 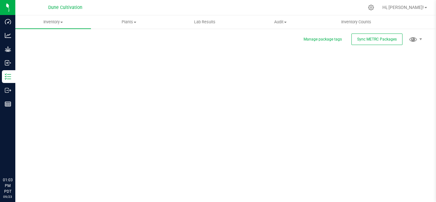 I want to click on button: Manage package tags, so click(x=323, y=39).